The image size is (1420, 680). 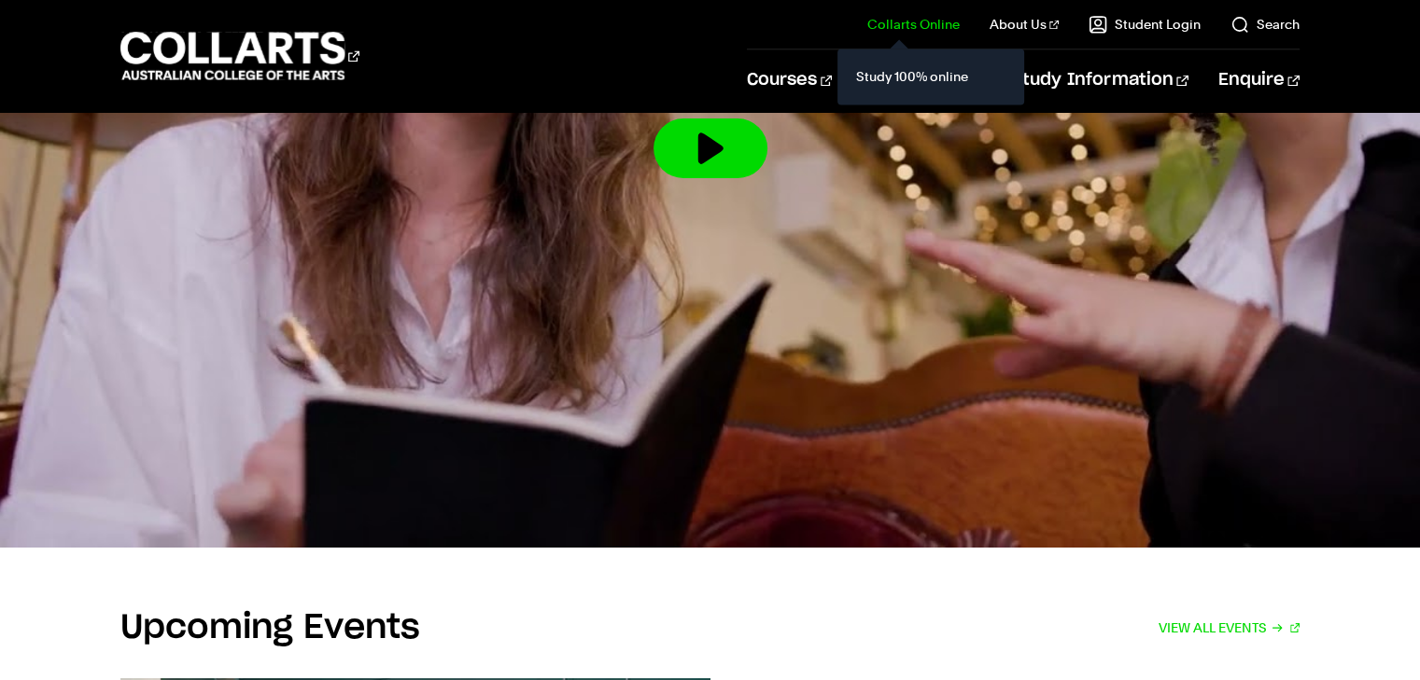 What do you see at coordinates (1265, 24) in the screenshot?
I see `a: Search` at bounding box center [1265, 24].